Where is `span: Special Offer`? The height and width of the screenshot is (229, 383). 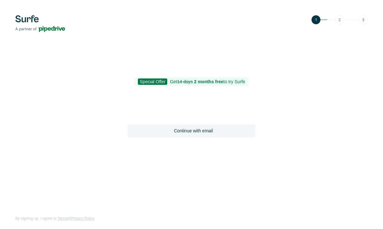
span: Special Offer is located at coordinates (152, 82).